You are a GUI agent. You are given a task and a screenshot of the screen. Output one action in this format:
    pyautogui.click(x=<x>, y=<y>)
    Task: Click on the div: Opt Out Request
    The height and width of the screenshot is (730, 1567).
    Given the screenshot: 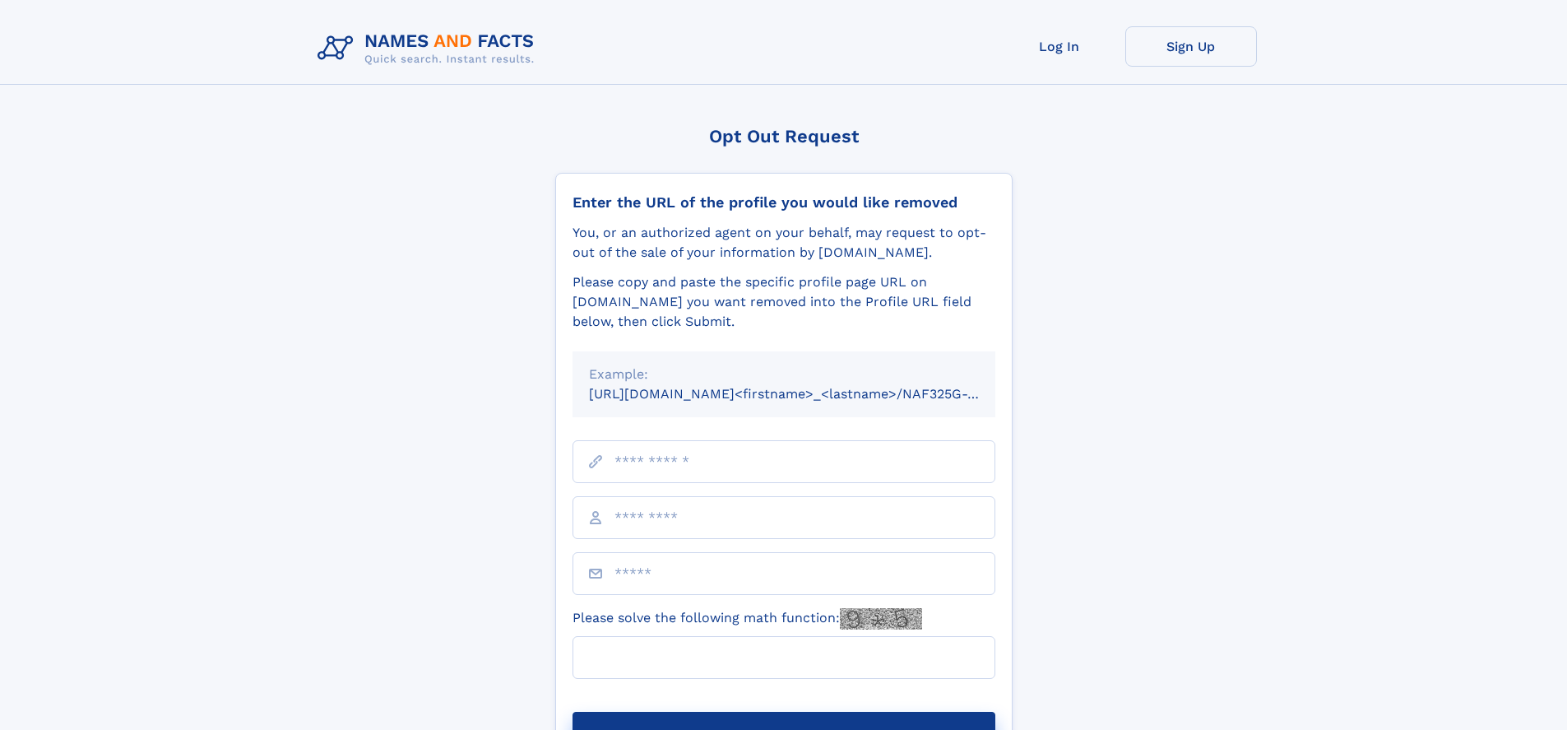 What is the action you would take?
    pyautogui.click(x=784, y=136)
    